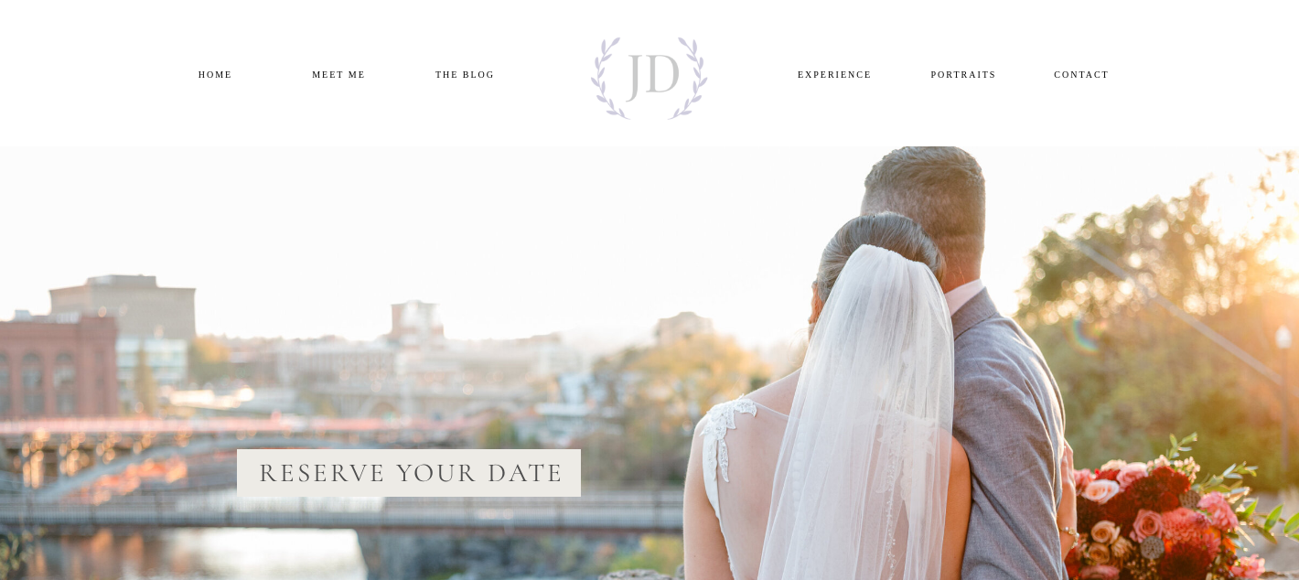 This screenshot has height=580, width=1299. I want to click on nav: THE BLOG, so click(465, 73).